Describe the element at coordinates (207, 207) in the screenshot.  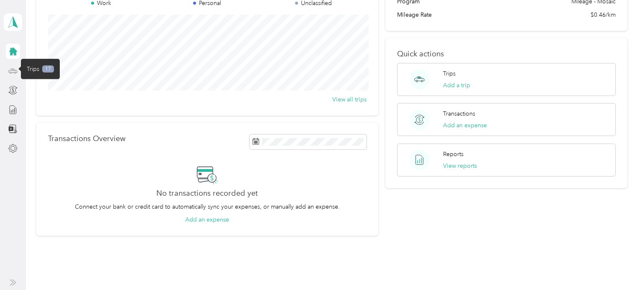
I see `p: Connect your bank or credit card to automatically sync your expenses, or manually add an expense.` at that location.